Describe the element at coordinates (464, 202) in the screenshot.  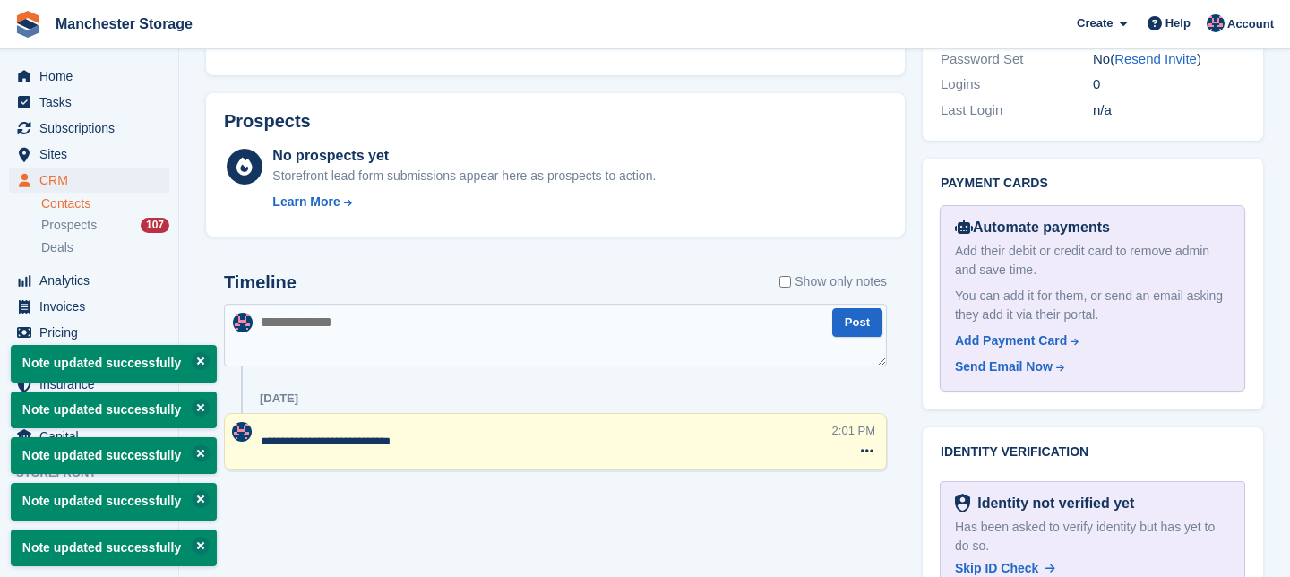
I see `a: Learn More` at that location.